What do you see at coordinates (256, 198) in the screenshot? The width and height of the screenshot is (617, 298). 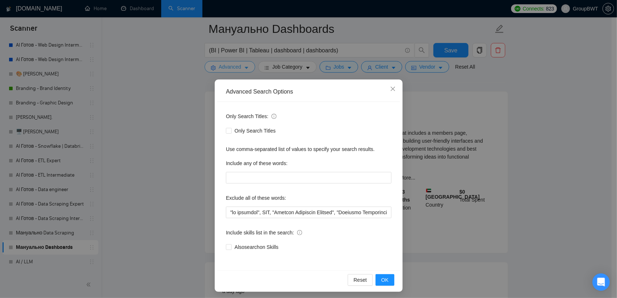 I see `label: Exclude all of these words:` at bounding box center [256, 198].